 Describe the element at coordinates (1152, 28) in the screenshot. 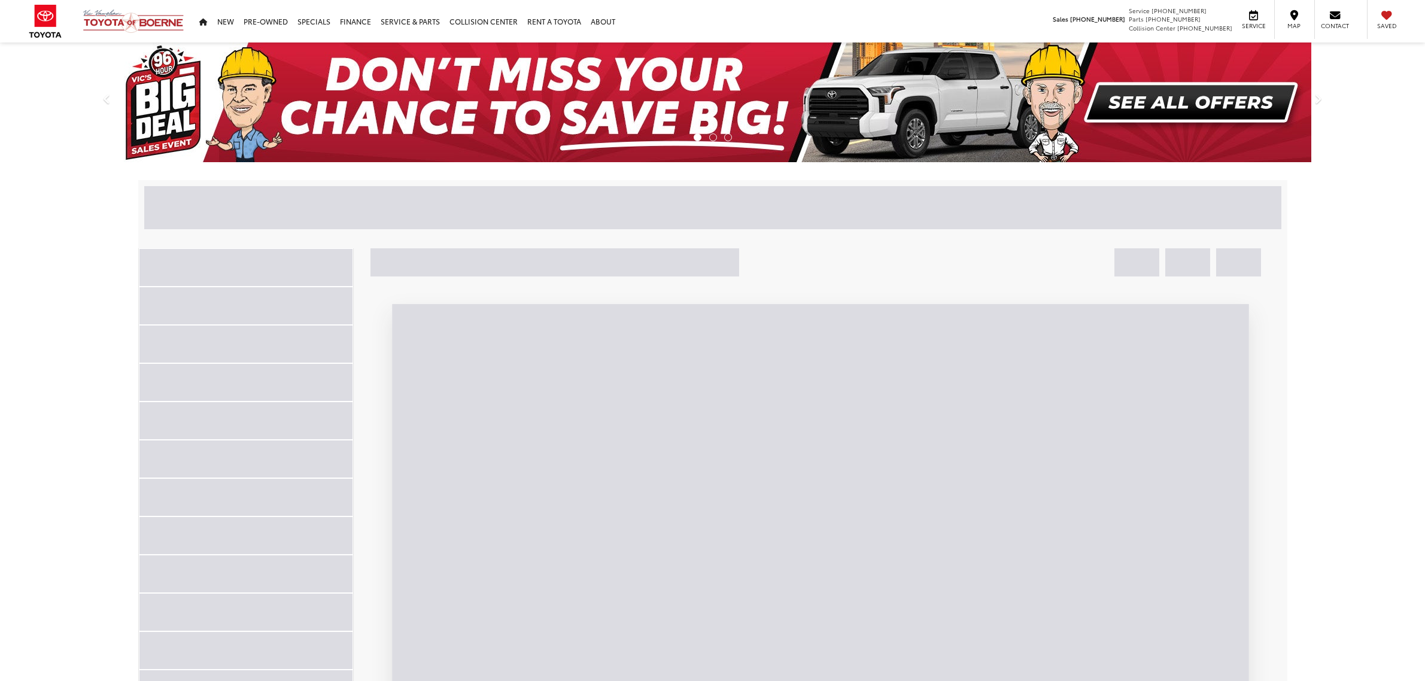

I see `span: Collision Center` at that location.